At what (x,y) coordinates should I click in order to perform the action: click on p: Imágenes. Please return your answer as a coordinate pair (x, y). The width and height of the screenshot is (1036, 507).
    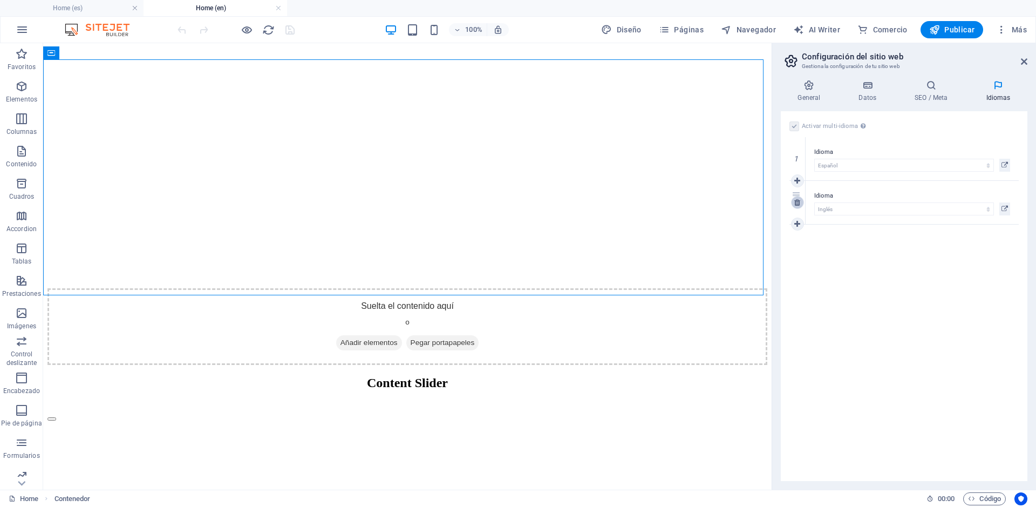
    Looking at the image, I should click on (22, 326).